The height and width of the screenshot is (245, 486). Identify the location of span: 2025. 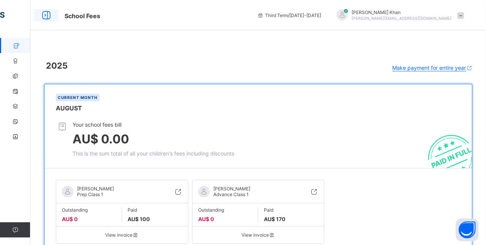
(57, 66).